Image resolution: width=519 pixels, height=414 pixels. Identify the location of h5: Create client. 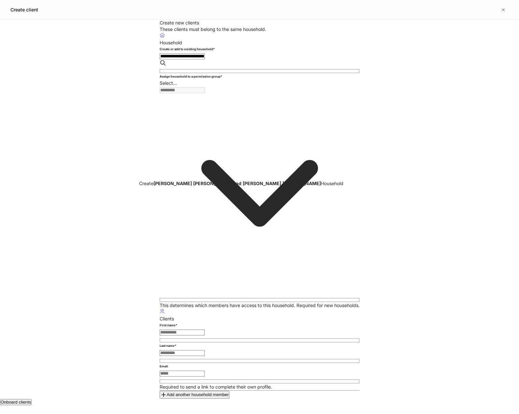
(24, 10).